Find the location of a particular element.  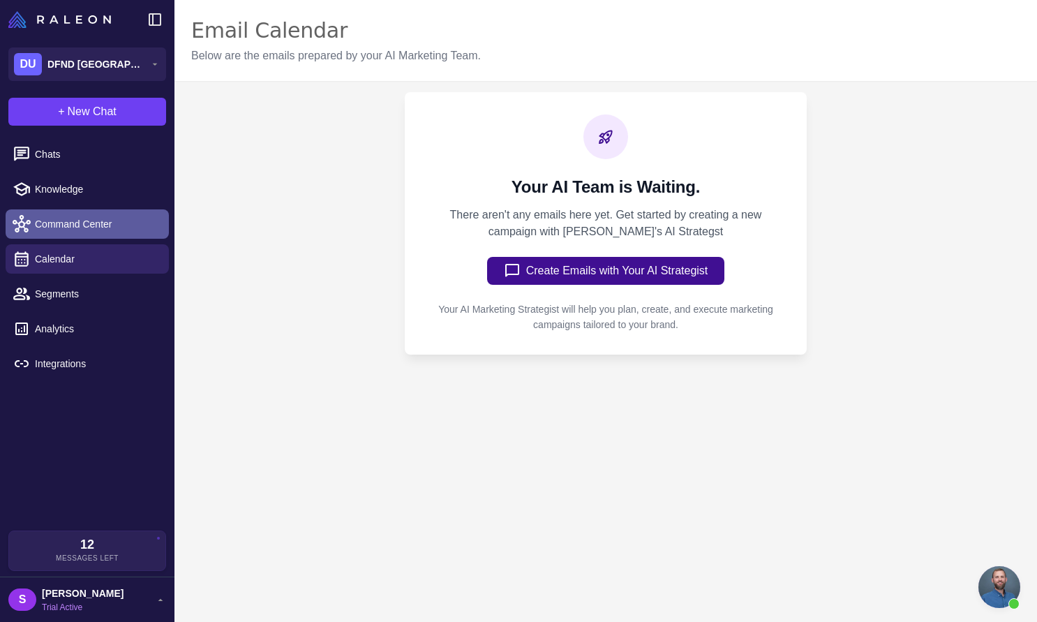

a: Integrations is located at coordinates (87, 364).